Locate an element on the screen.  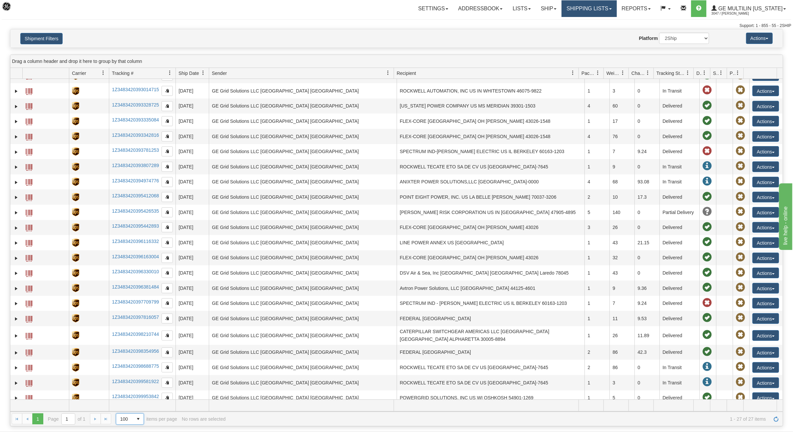
a: Charge filter column settings is located at coordinates (648, 73).